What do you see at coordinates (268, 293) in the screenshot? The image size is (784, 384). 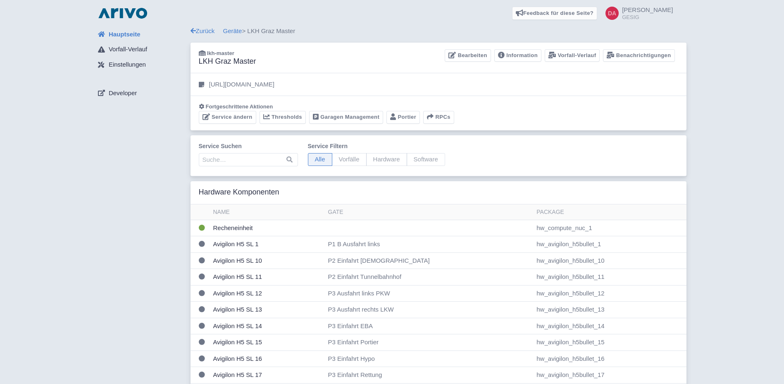 I see `td: Avigilon H5 SL 12` at bounding box center [268, 293].